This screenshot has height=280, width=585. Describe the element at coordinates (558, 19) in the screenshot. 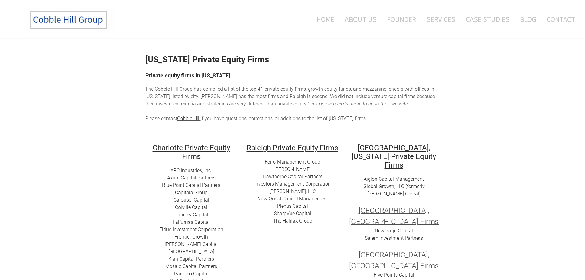

I see `a: Contact` at that location.